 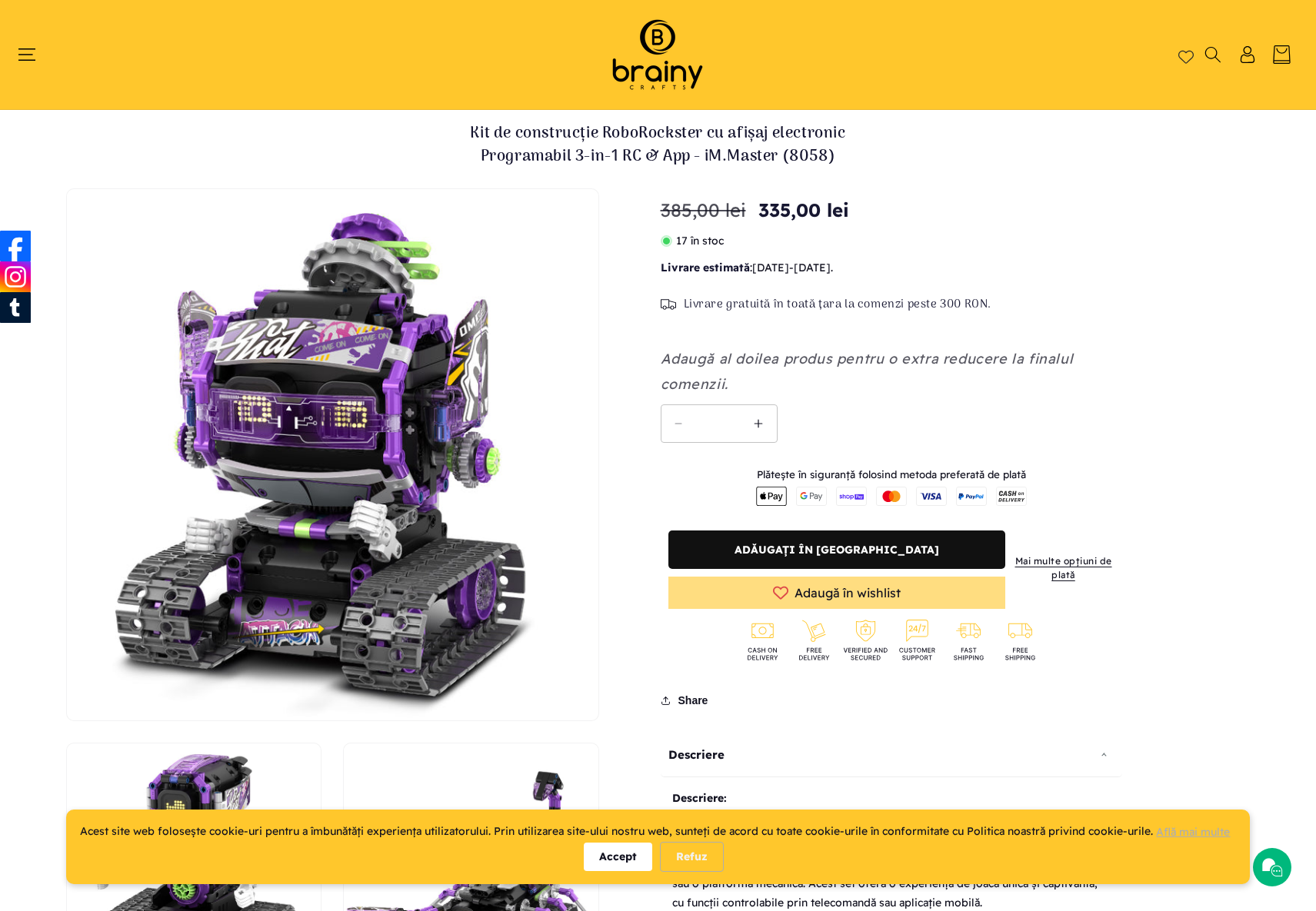 What do you see at coordinates (618, 857) in the screenshot?
I see `div: Accept` at bounding box center [618, 857].